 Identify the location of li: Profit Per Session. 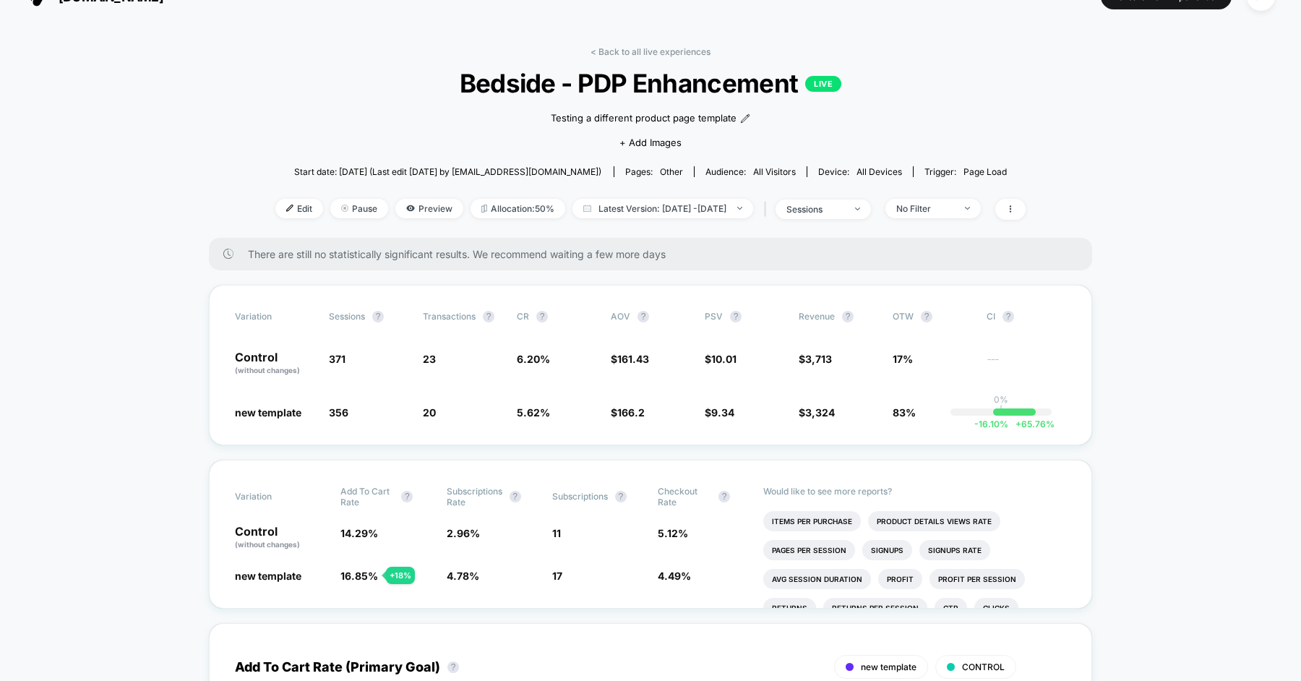
(978, 579).